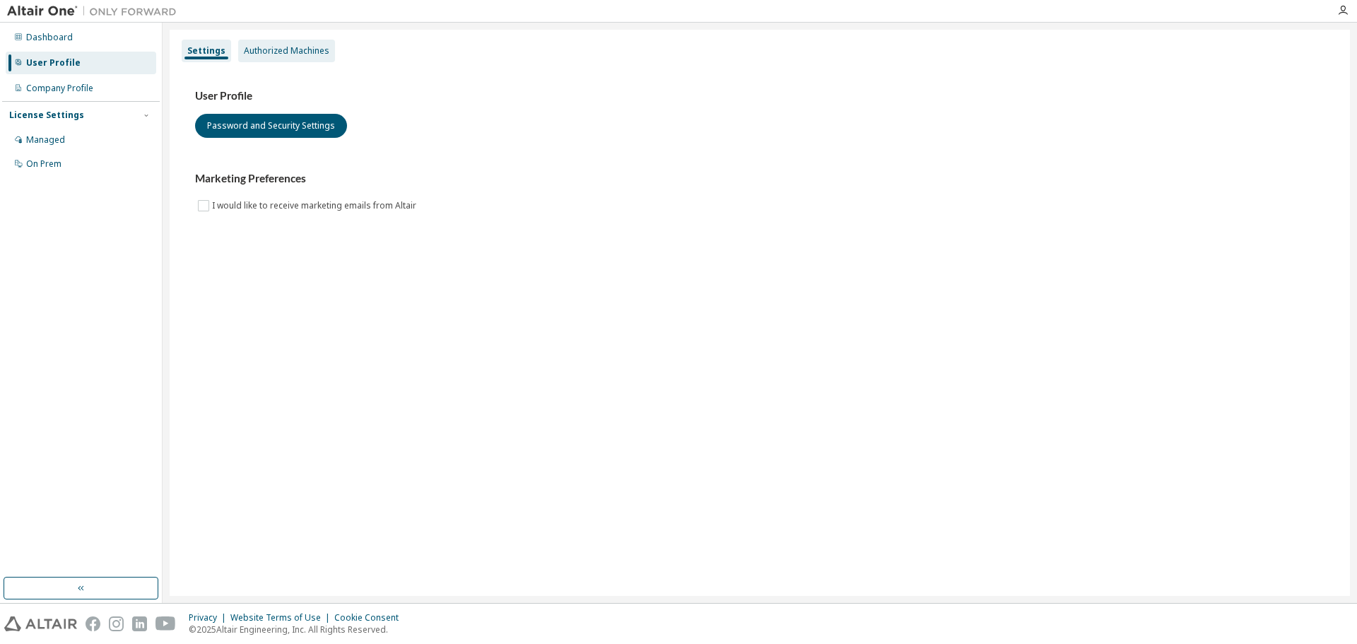 The width and height of the screenshot is (1357, 644). What do you see at coordinates (47, 115) in the screenshot?
I see `div: License Settings` at bounding box center [47, 115].